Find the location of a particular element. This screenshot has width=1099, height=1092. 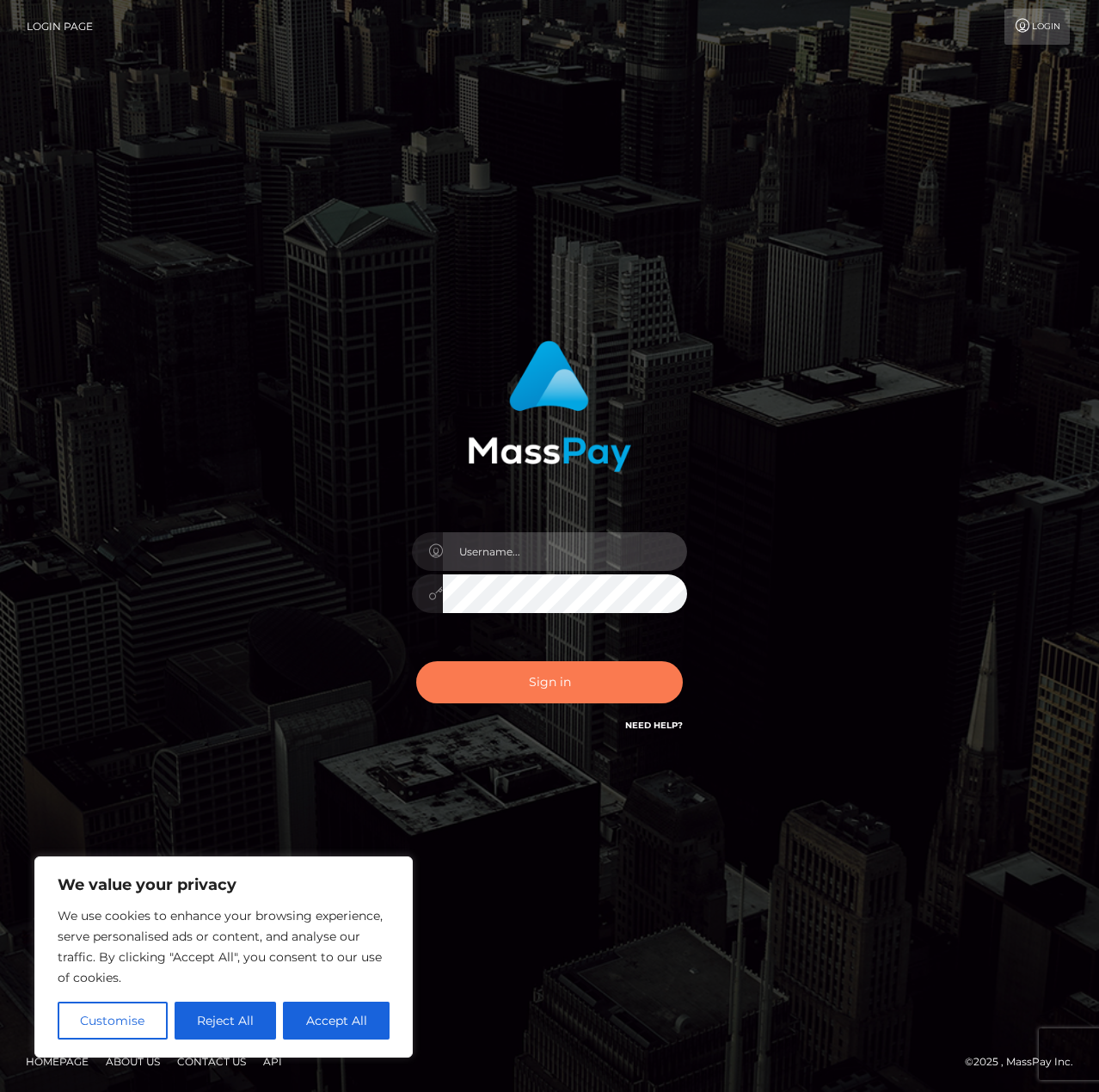

button: Accept All is located at coordinates (336, 1021).